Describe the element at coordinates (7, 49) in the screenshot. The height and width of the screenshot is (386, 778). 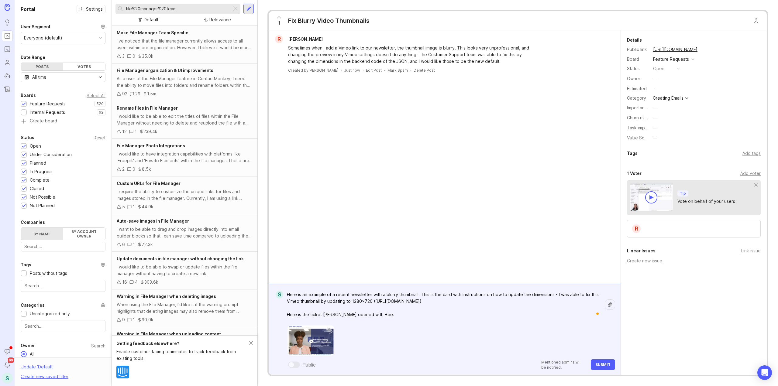
I see `a: Roadmaps` at that location.